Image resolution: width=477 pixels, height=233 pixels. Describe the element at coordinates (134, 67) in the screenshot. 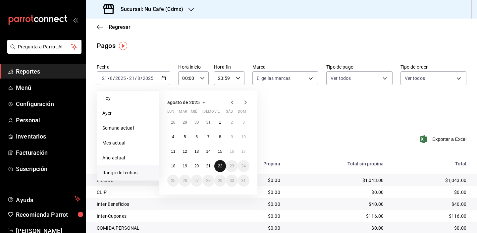

I see `label: Fecha` at that location.